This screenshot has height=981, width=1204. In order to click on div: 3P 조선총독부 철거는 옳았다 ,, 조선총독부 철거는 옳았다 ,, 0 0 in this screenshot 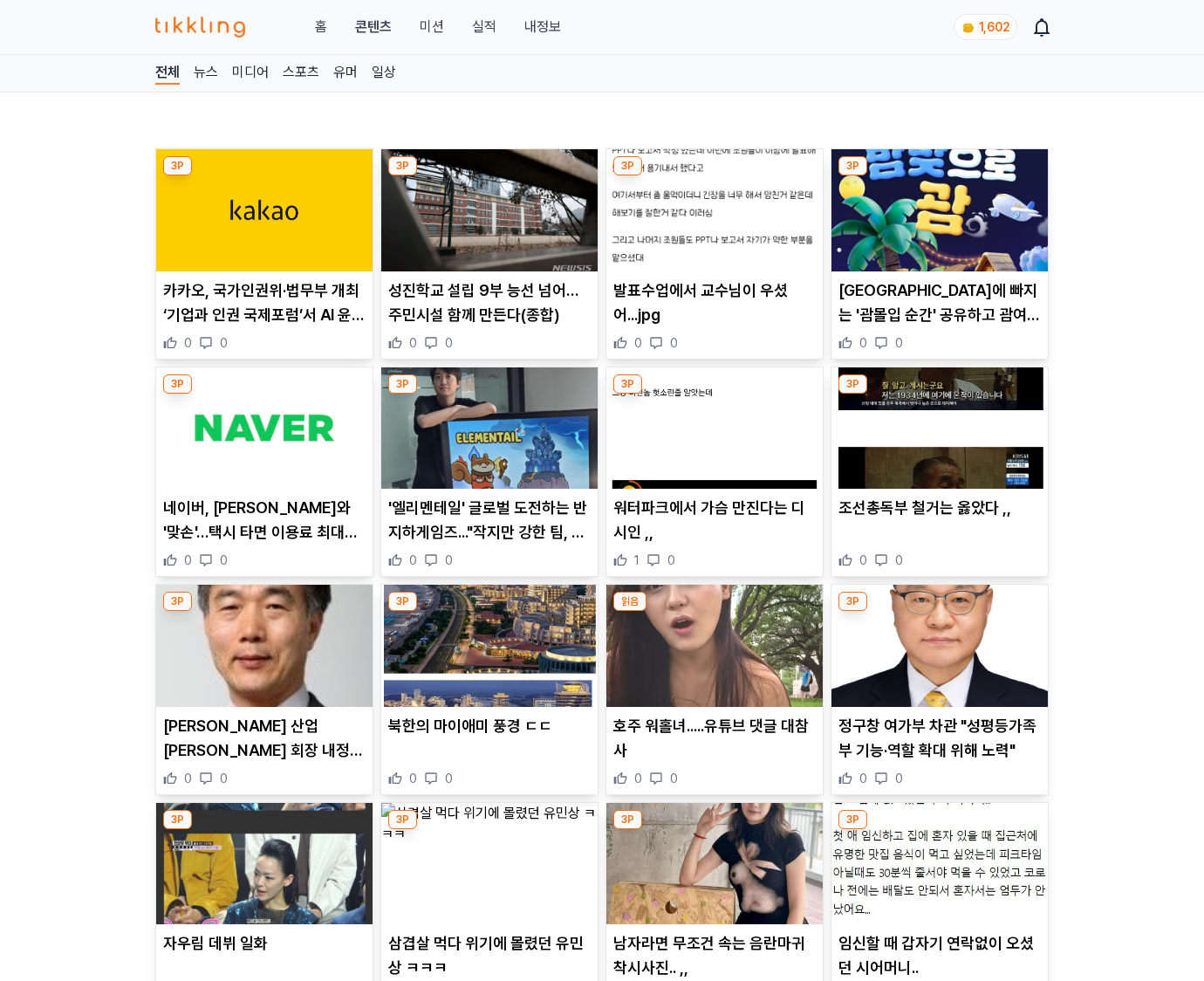, I will do `click(940, 472)`.